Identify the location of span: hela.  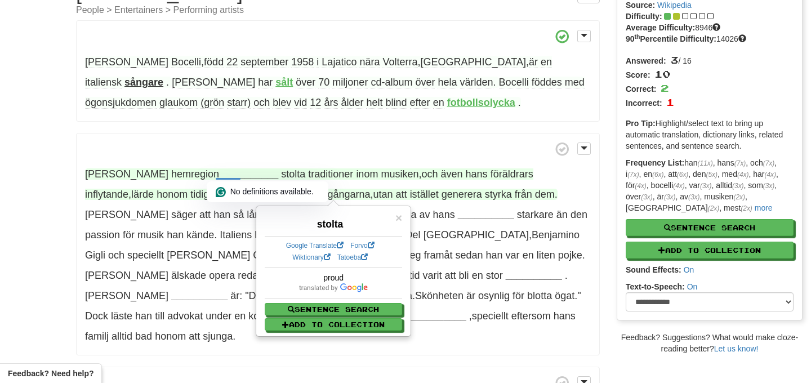
(447, 82).